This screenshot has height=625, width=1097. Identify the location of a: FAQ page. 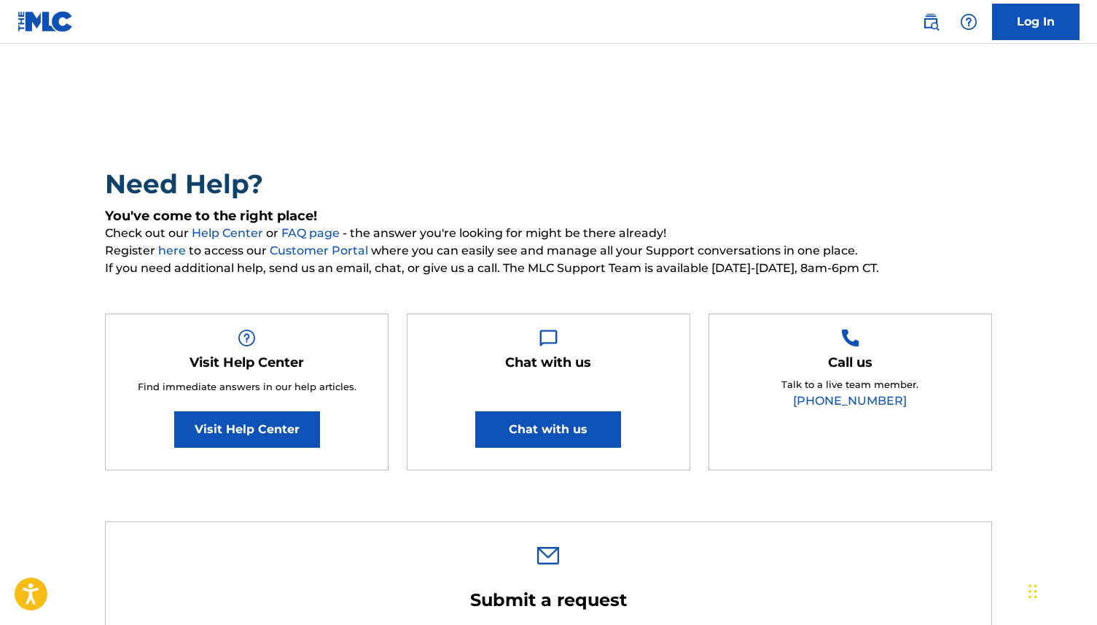
(312, 233).